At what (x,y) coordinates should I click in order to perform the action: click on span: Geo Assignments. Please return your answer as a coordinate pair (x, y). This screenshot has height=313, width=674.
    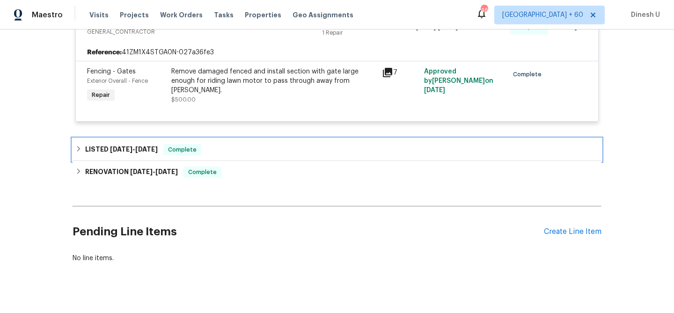
    Looking at the image, I should click on (323, 15).